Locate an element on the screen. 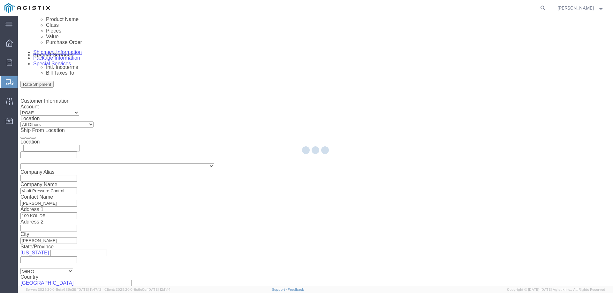 The width and height of the screenshot is (613, 293). span: Client: 2025.20.0-8c6e0cf is located at coordinates (137, 290).